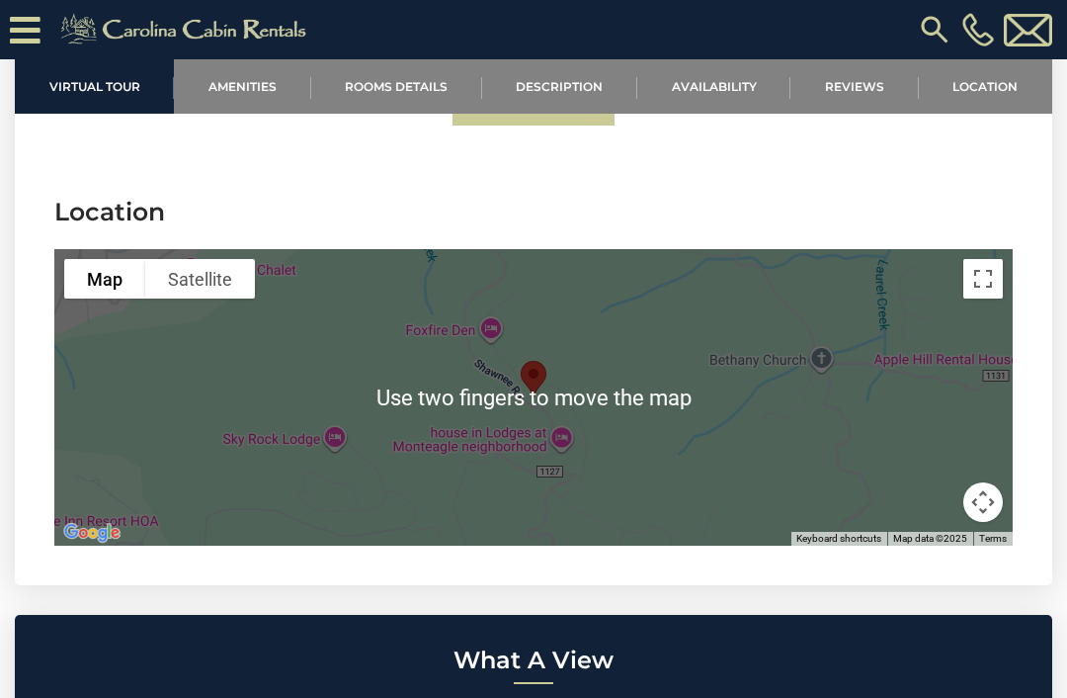  What do you see at coordinates (983, 502) in the screenshot?
I see `button: Map camera controls` at bounding box center [983, 502].